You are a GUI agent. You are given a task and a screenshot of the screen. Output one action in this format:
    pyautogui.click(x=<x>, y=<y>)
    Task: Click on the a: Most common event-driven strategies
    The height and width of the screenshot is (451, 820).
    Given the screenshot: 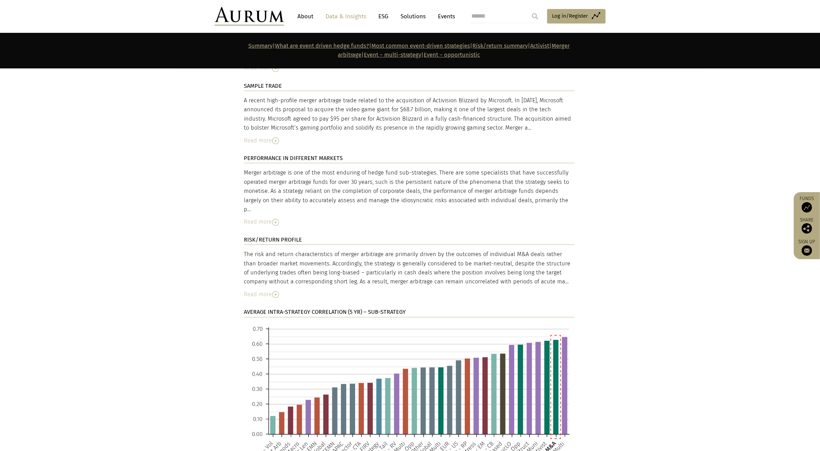 What is the action you would take?
    pyautogui.click(x=421, y=46)
    